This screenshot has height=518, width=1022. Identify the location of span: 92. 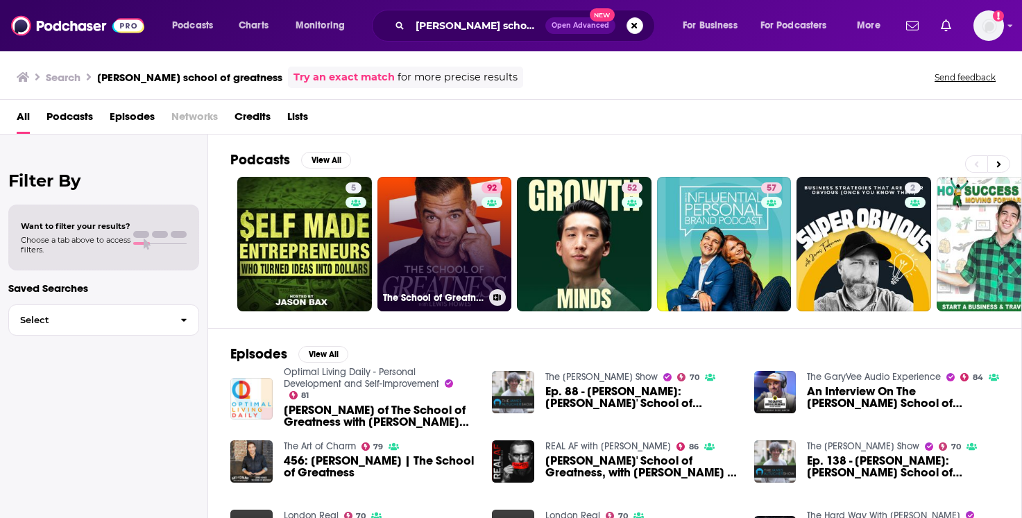
(492, 189).